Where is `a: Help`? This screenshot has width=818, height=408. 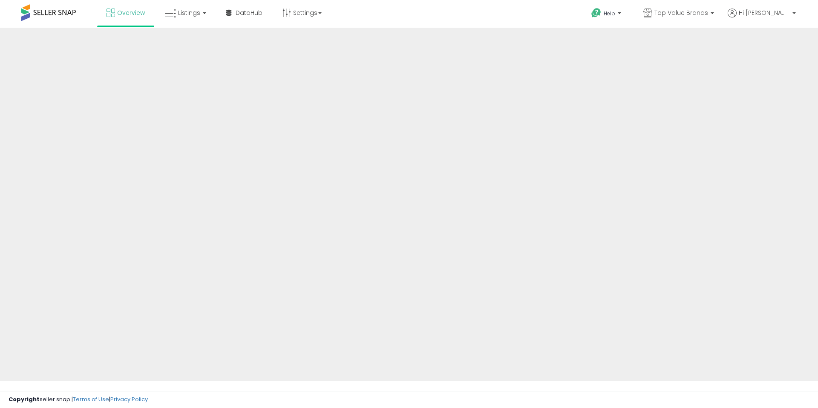 a: Help is located at coordinates (607, 14).